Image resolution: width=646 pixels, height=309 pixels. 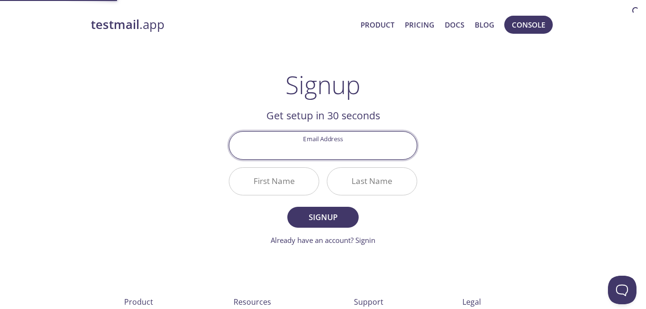 I want to click on span: Support, so click(x=369, y=302).